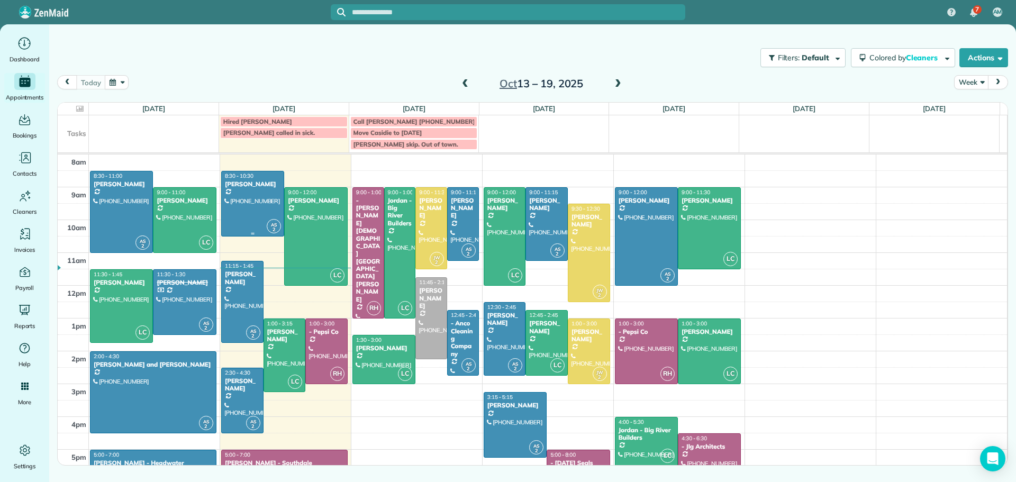 Image resolution: width=1016 pixels, height=482 pixels. What do you see at coordinates (977, 10) in the screenshot?
I see `span: 7` at bounding box center [977, 10].